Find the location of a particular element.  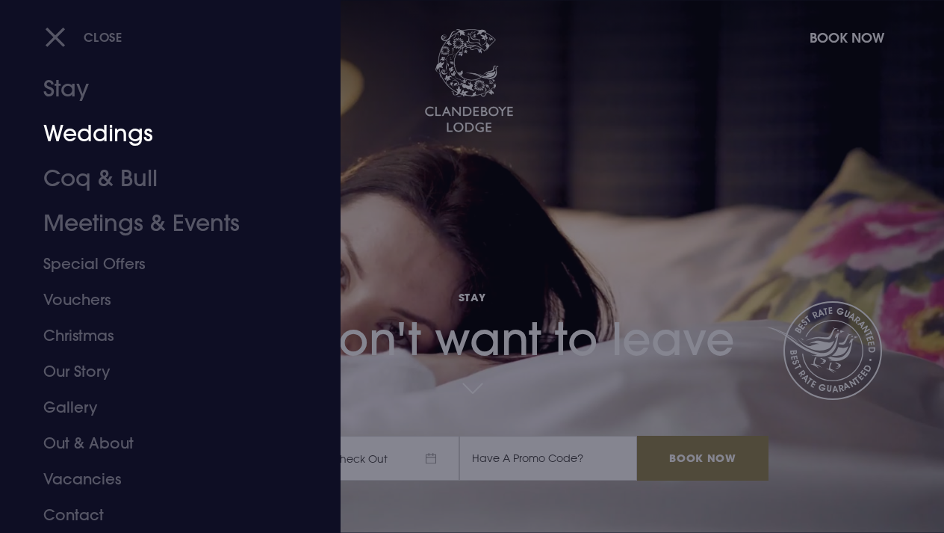

a: Special Offers is located at coordinates (160, 264).